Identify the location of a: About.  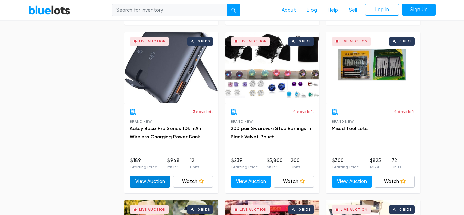
(289, 10).